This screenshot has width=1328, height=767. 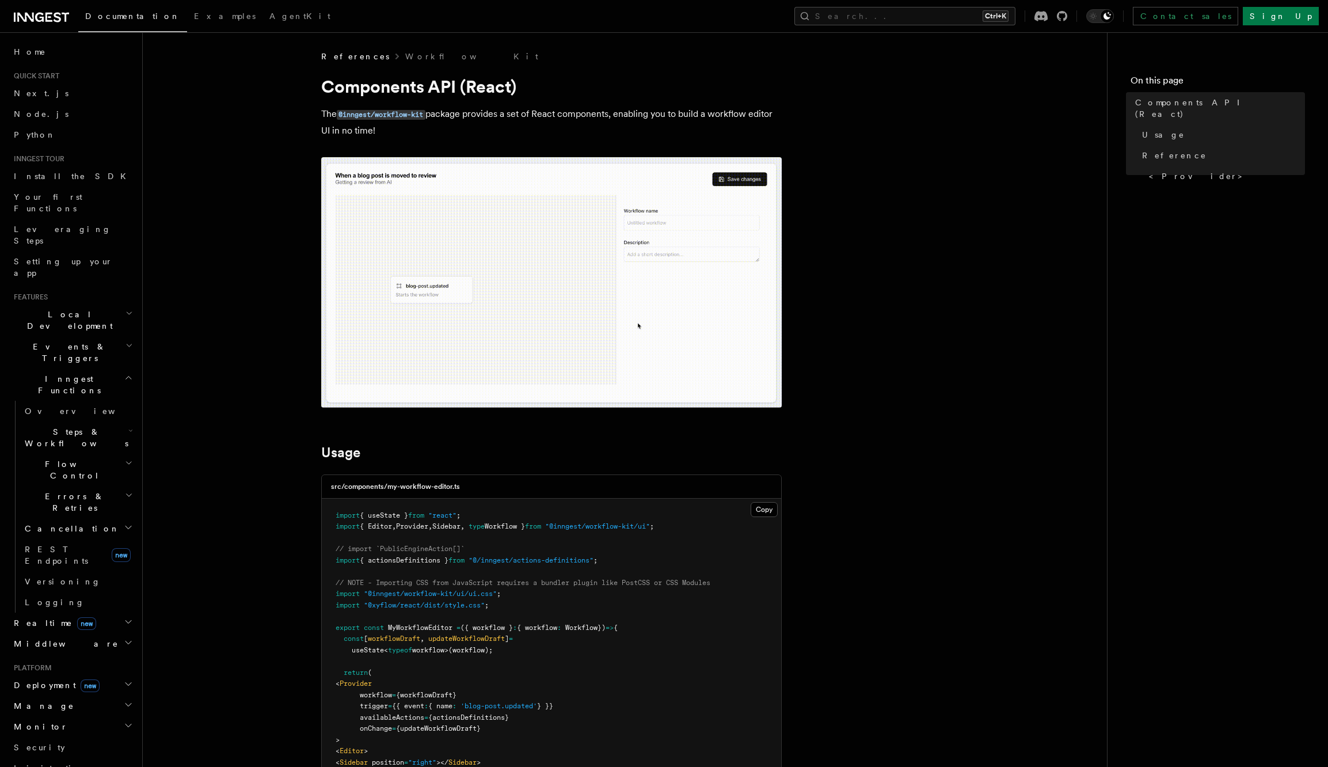 What do you see at coordinates (84, 411) in the screenshot?
I see `span: Overview` at bounding box center [84, 411].